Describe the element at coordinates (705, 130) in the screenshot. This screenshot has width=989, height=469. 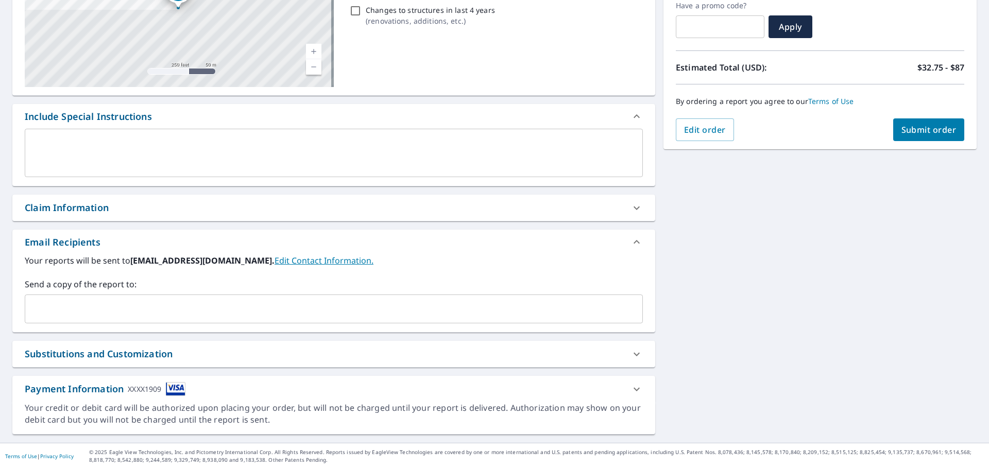
I see `button: Edit order` at that location.